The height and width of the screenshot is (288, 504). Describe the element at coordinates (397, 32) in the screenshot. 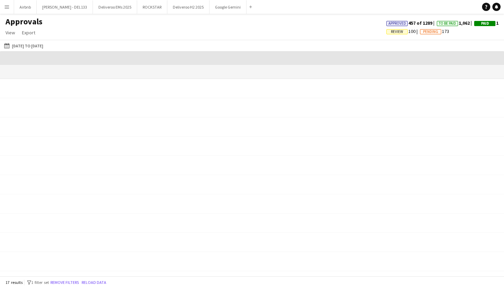

I see `span: Review` at that location.